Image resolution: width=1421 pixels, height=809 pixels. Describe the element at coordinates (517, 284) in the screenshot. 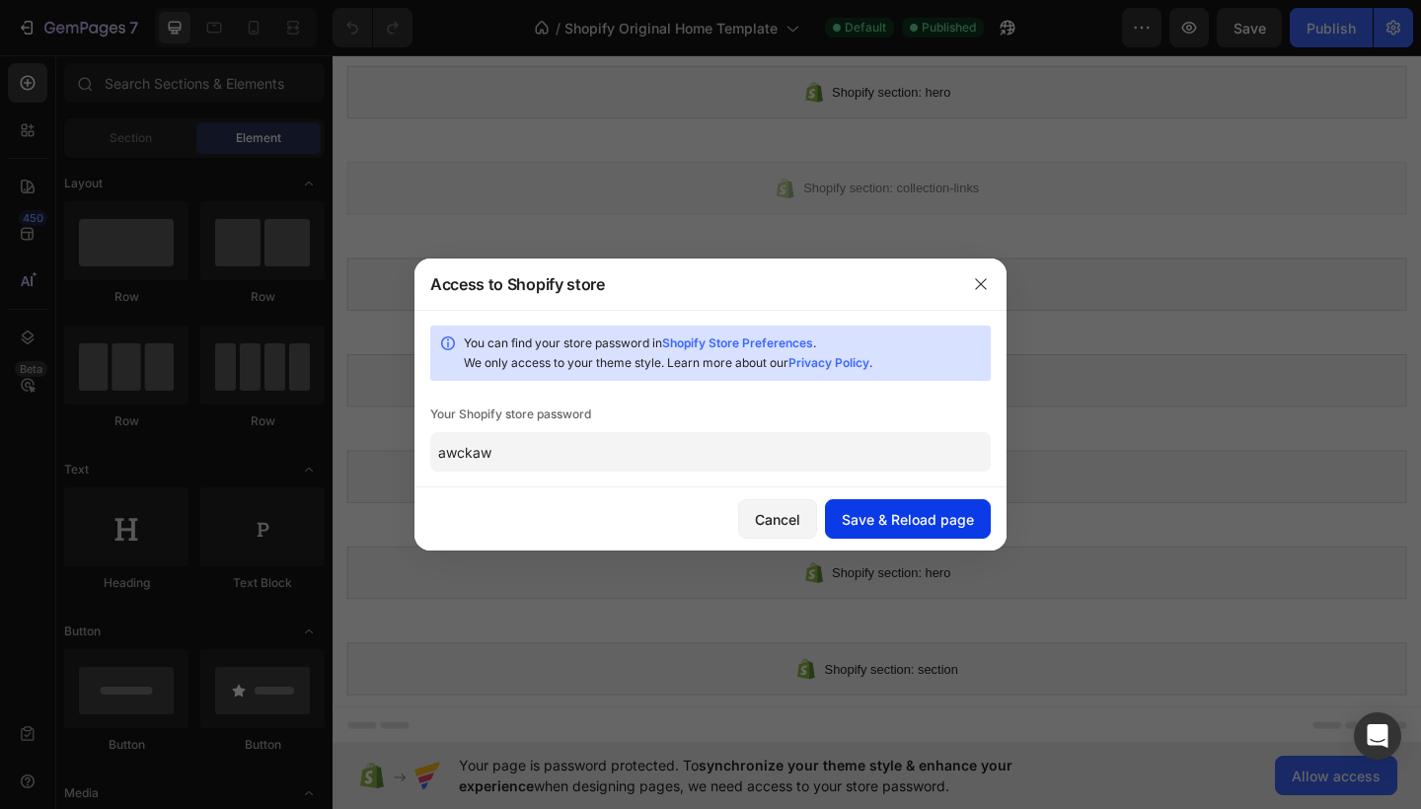

I see `div: Access to Shopify store` at that location.